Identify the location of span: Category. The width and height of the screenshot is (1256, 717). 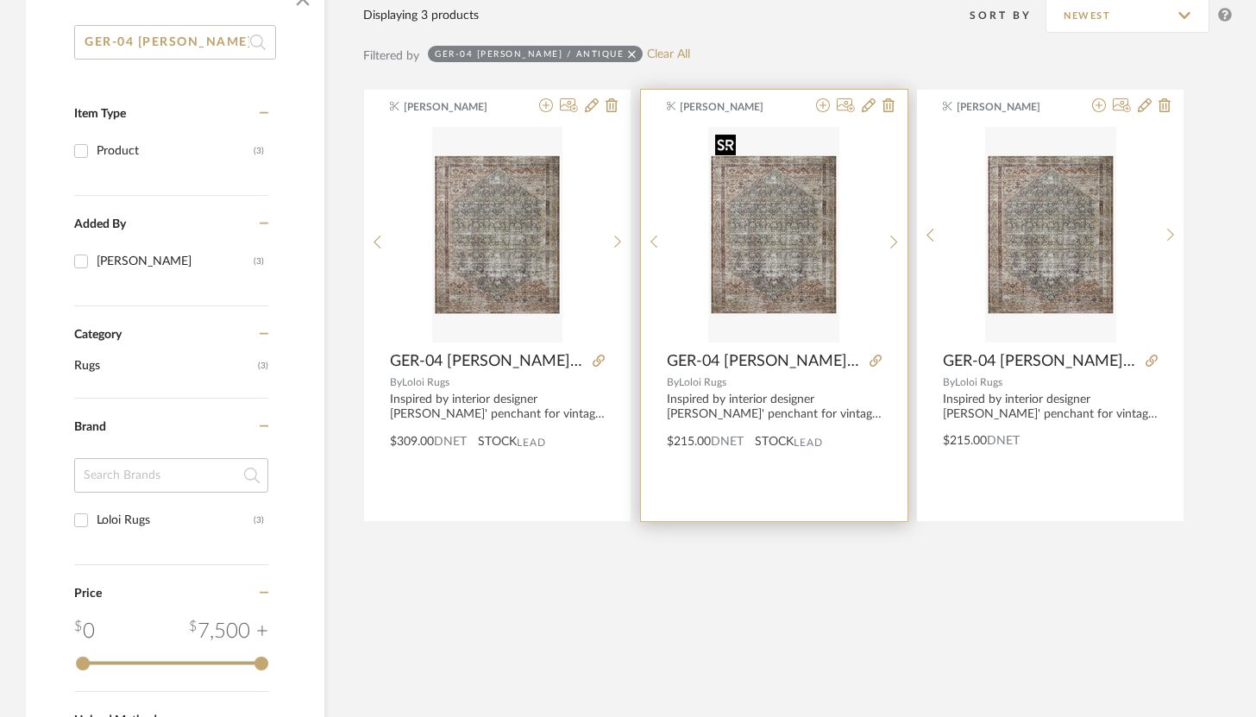
(97, 335).